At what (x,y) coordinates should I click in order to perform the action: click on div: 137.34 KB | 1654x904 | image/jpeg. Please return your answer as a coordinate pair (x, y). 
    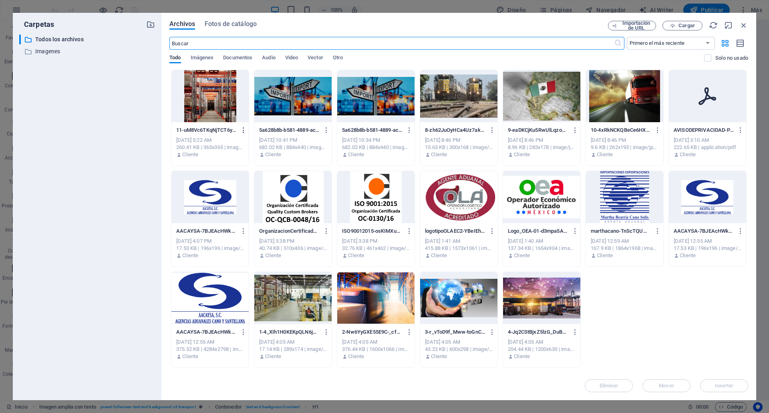
    Looking at the image, I should click on (542, 248).